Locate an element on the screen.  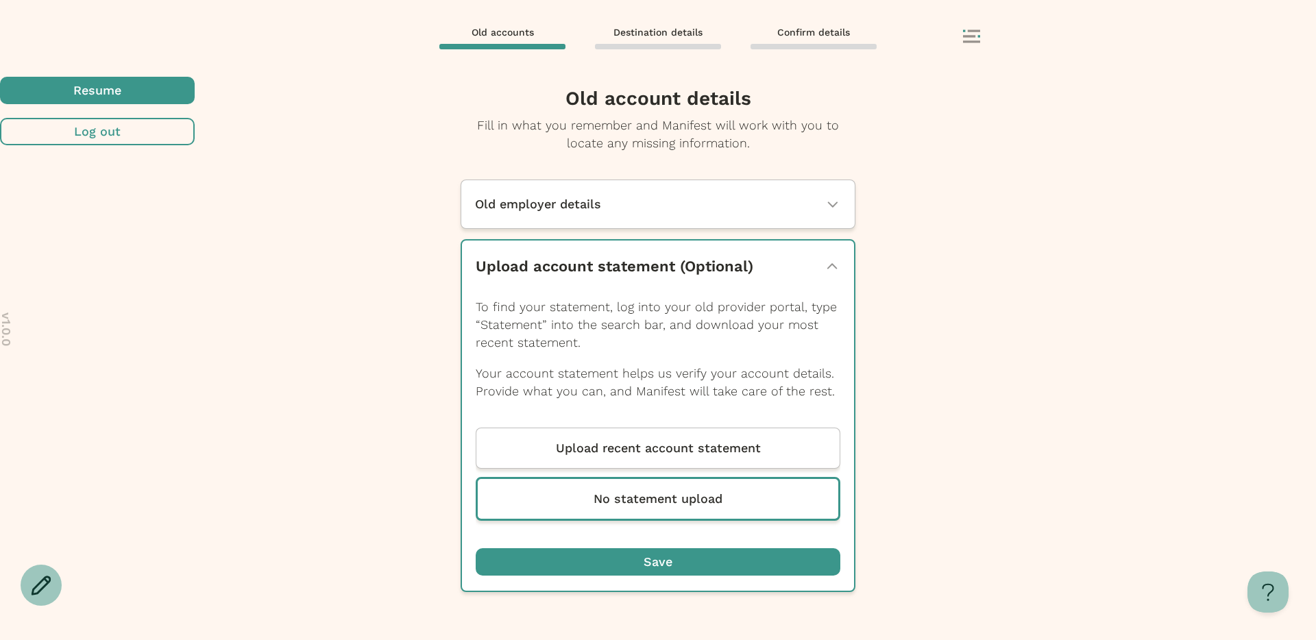
p: No statement upload is located at coordinates (658, 499).